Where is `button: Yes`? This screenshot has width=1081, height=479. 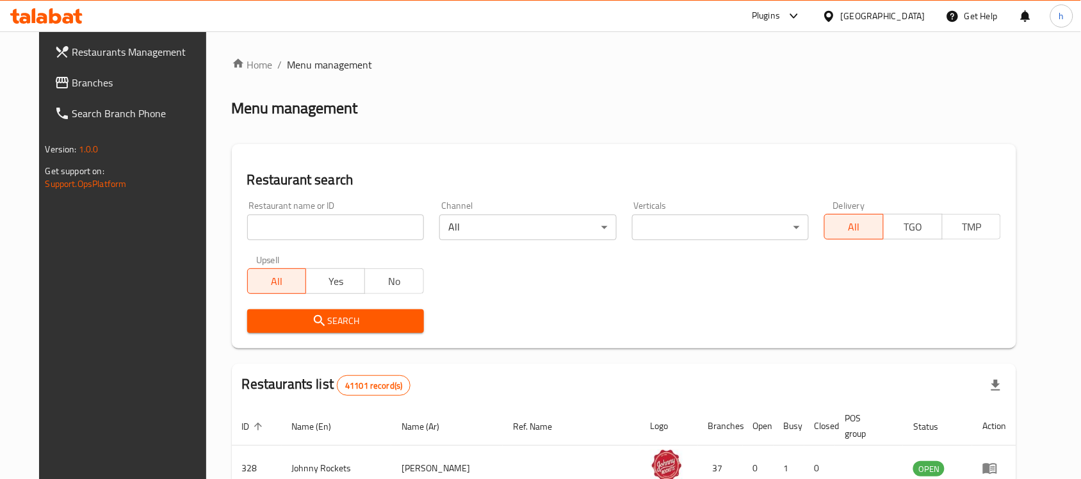
button: Yes is located at coordinates (335, 281).